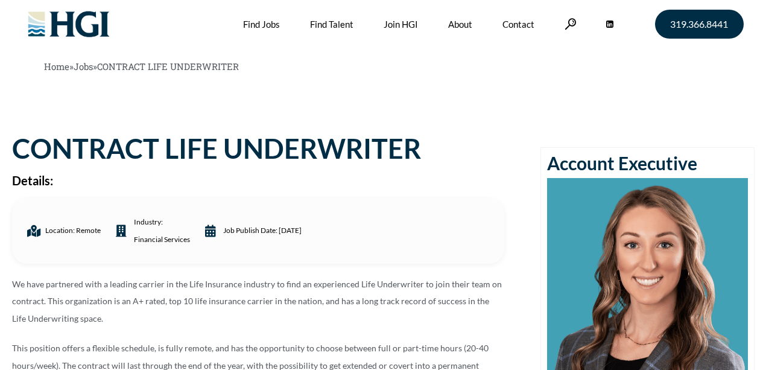 The height and width of the screenshot is (370, 763). Describe the element at coordinates (160, 231) in the screenshot. I see `span: industry:` at that location.